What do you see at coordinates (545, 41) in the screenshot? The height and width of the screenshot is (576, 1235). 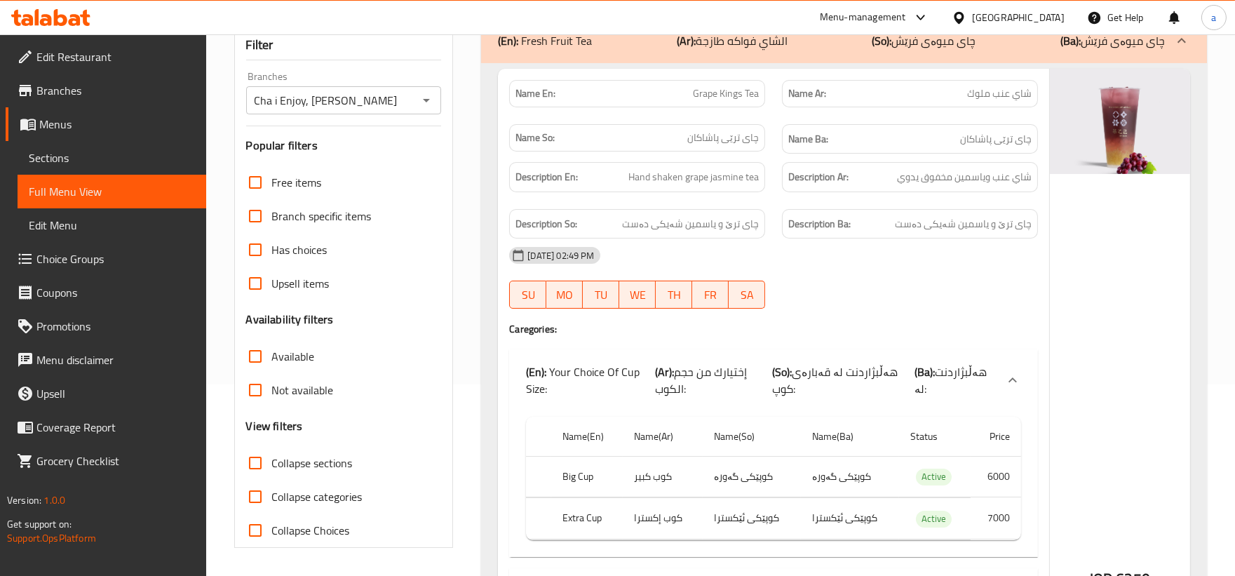 I see `p: Fresh Fruit Tea` at bounding box center [545, 41].